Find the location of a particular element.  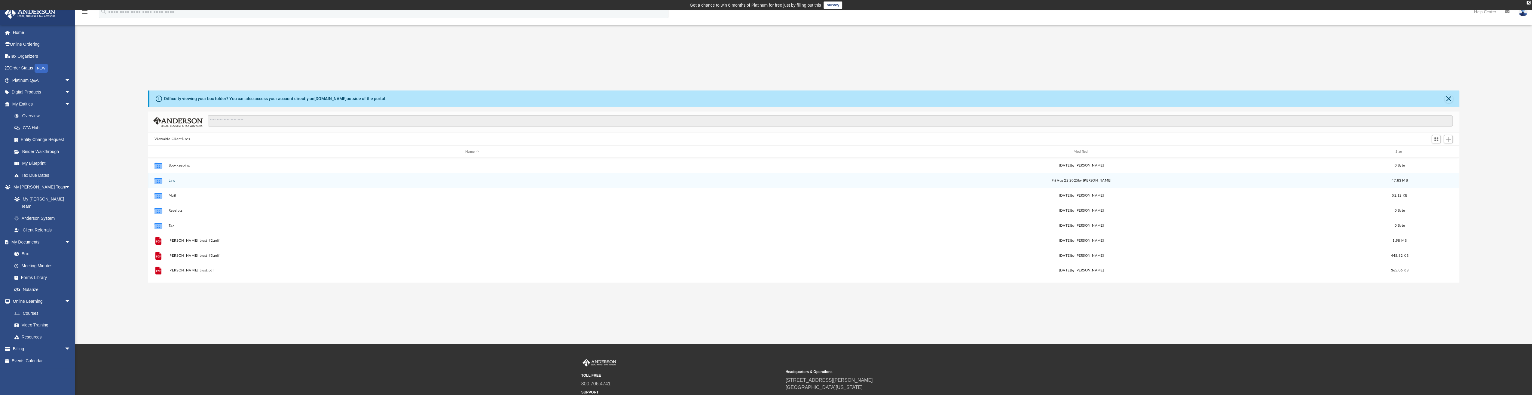

a: Platinum Q&Aarrow_drop_down is located at coordinates (42, 80).